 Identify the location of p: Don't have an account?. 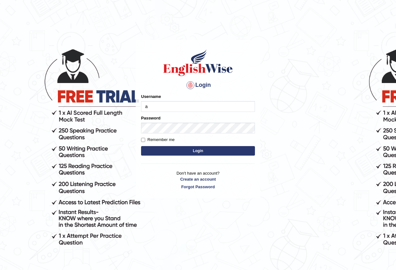
(198, 180).